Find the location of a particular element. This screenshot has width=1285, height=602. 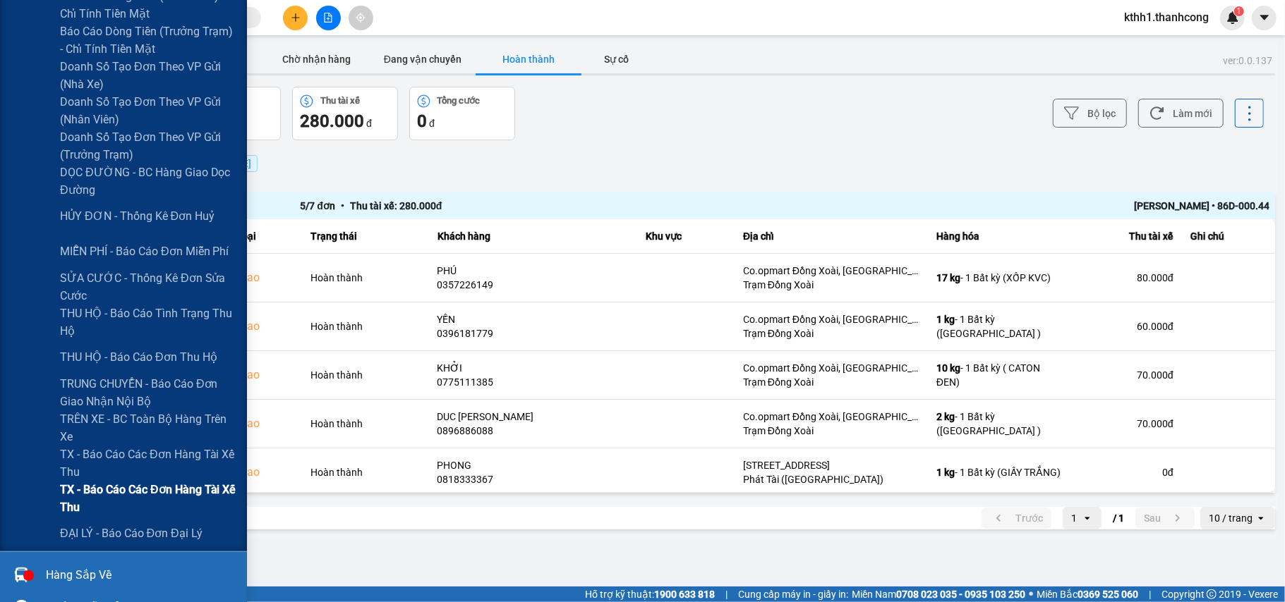

button: plus is located at coordinates (295, 18).